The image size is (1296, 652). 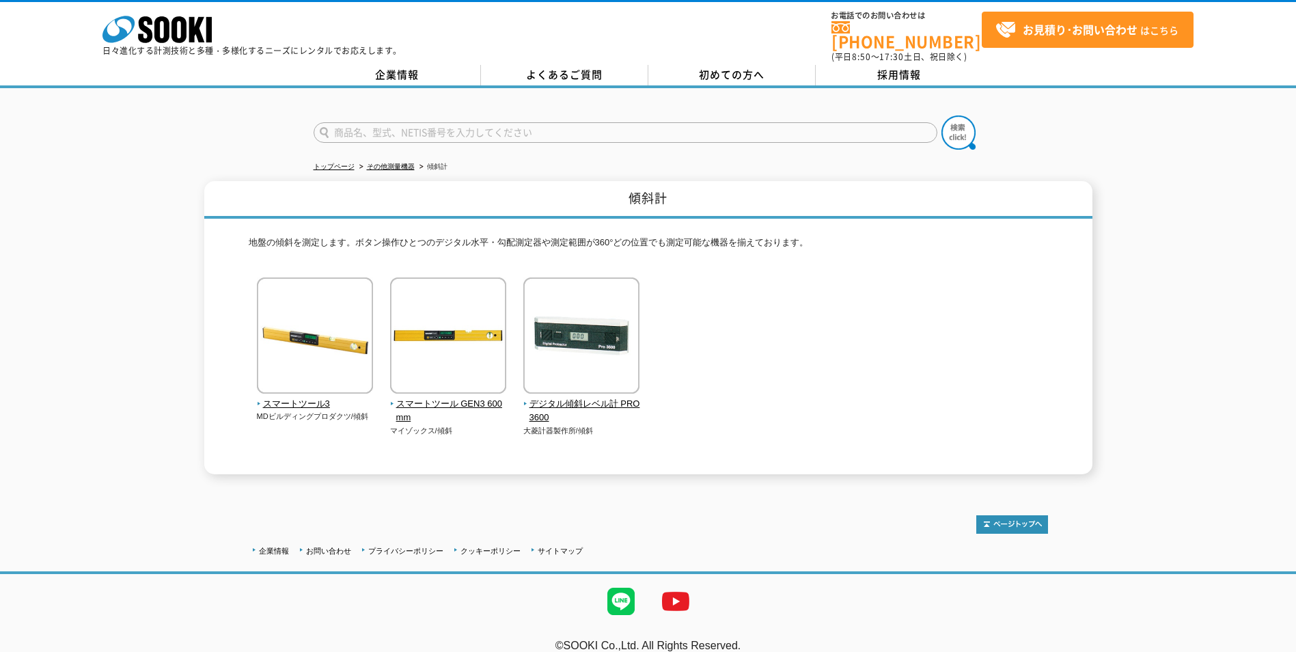 What do you see at coordinates (448, 337) in the screenshot?
I see `img: スマートツール GEN3 600mm` at bounding box center [448, 337].